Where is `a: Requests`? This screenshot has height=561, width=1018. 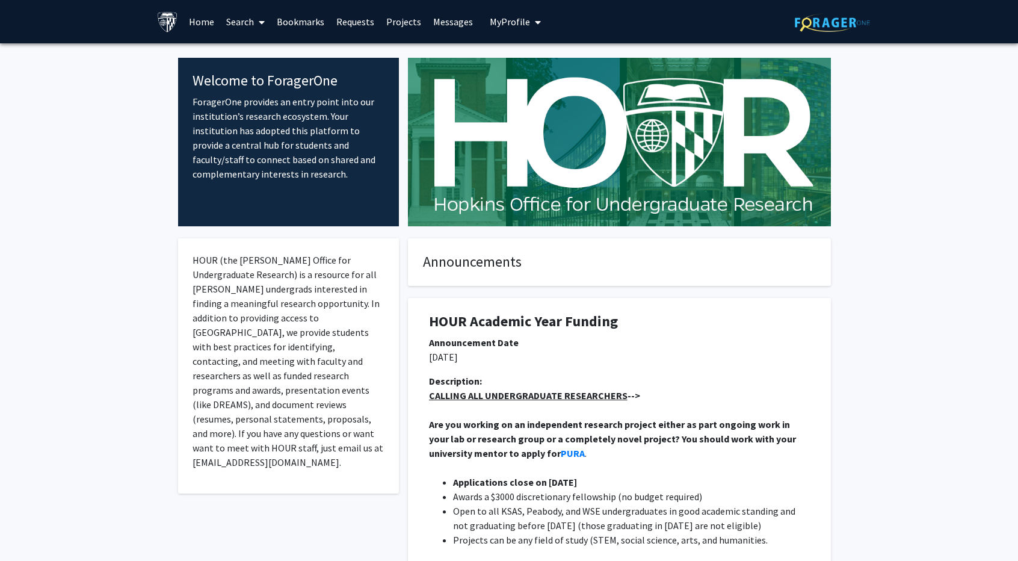 a: Requests is located at coordinates (355, 22).